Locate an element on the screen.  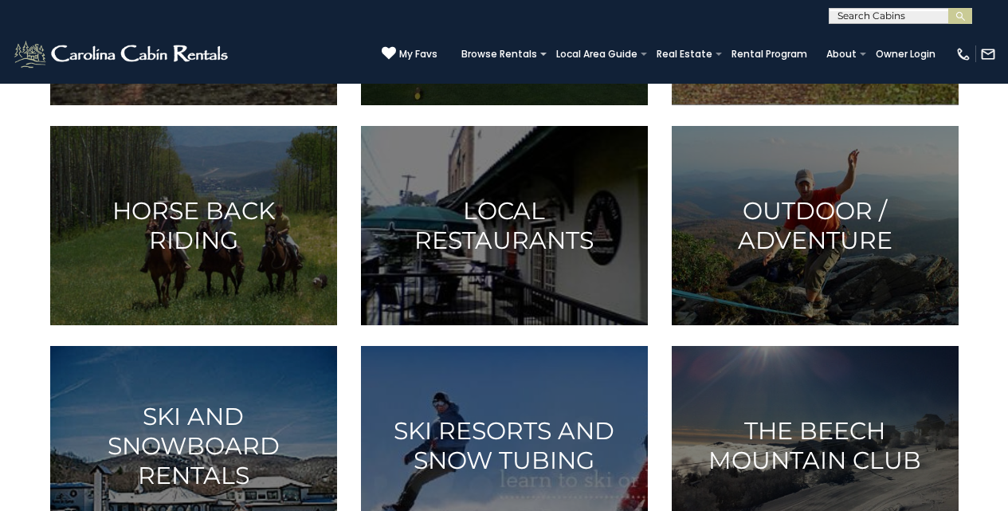
span: My Favs is located at coordinates (418, 54).